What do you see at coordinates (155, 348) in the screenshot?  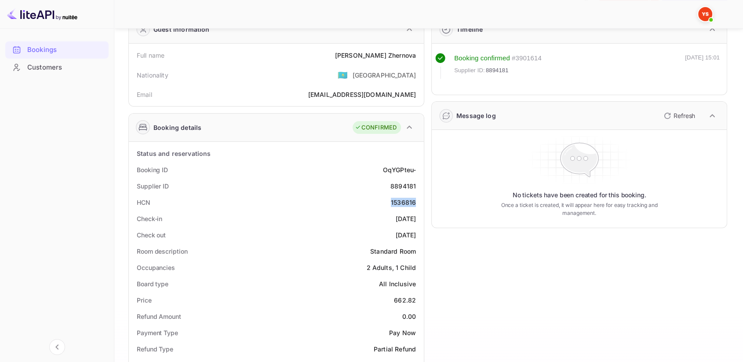 I see `div: Refund Type` at bounding box center [155, 348].